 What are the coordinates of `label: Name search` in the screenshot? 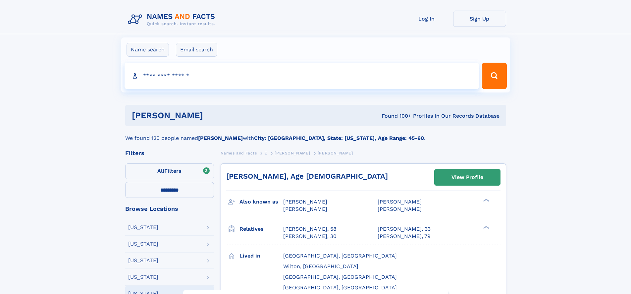 It's located at (148, 50).